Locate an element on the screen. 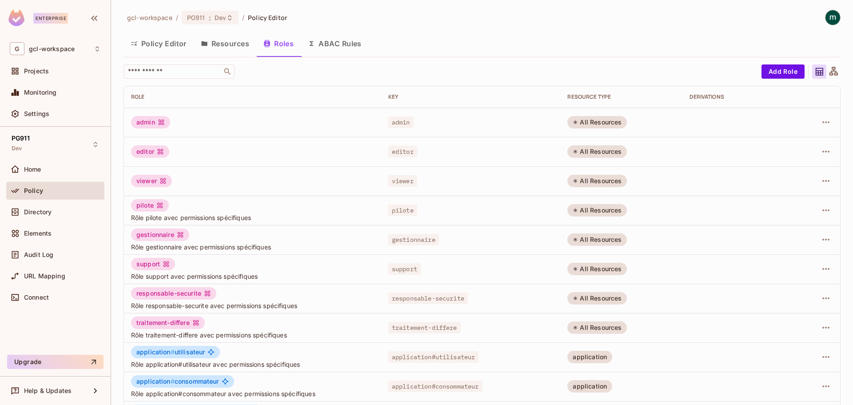  span: URL Mapping is located at coordinates (44, 276).